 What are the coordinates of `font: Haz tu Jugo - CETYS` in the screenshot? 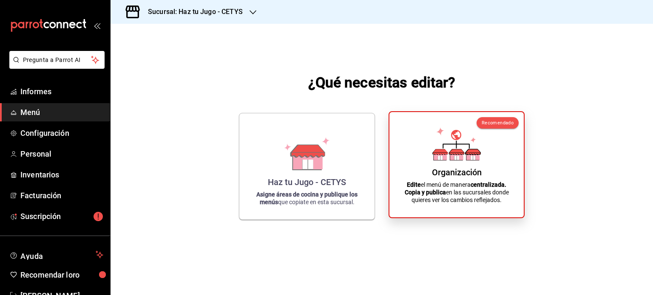 It's located at (307, 182).